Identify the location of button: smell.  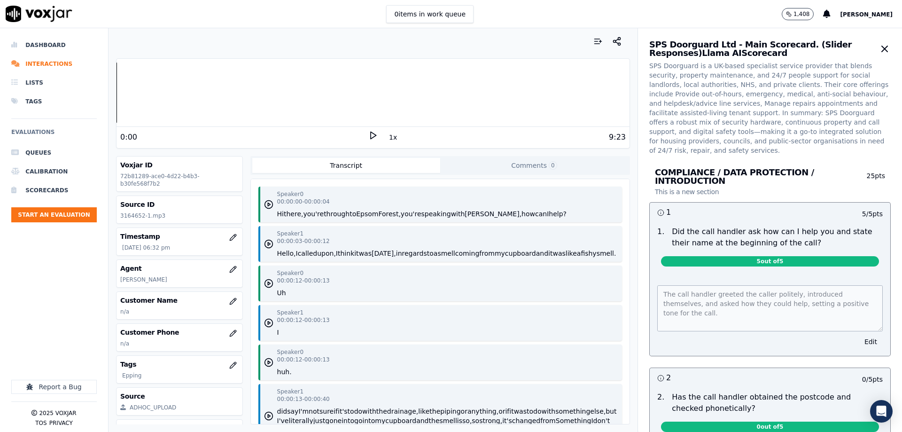
(446, 253).